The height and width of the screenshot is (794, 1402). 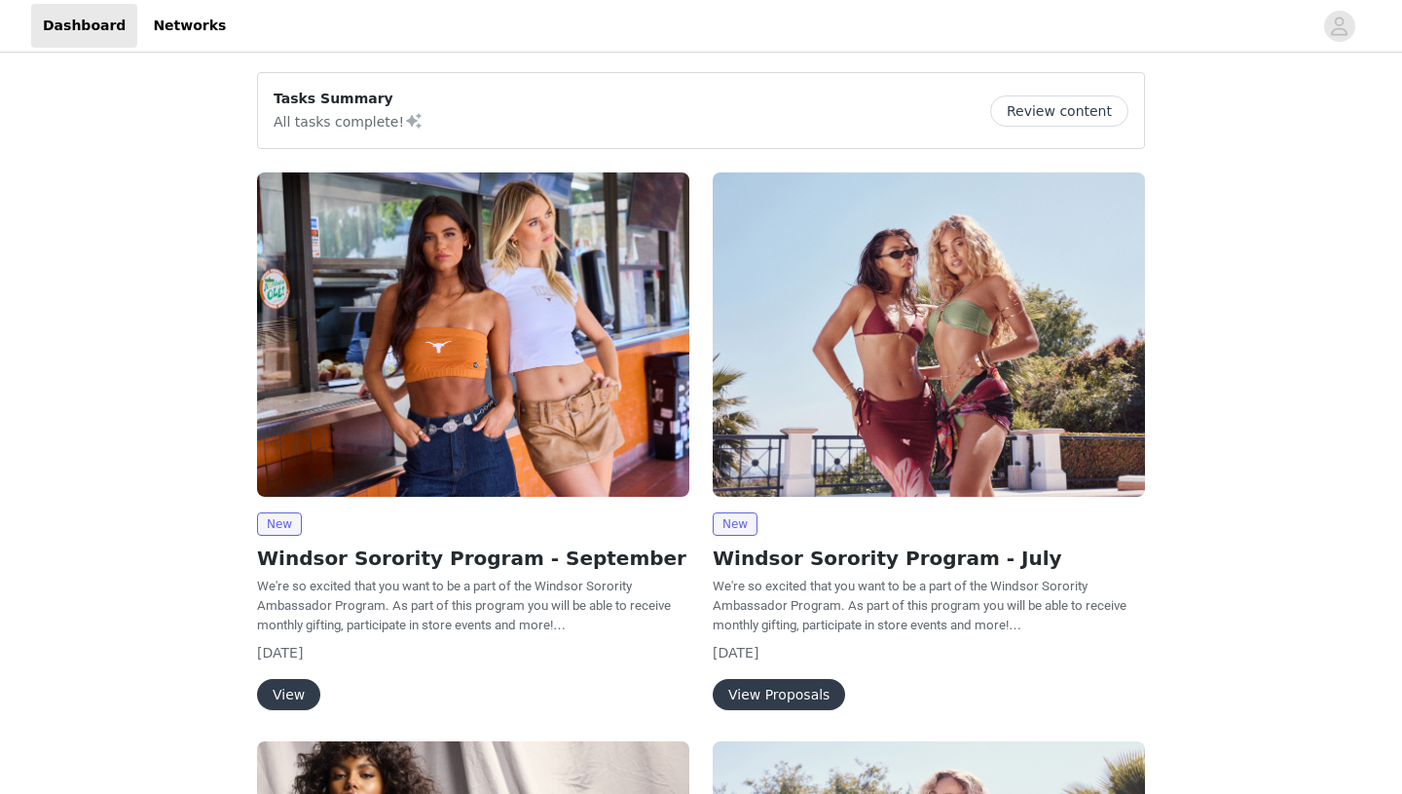 I want to click on a: Dashboard, so click(x=84, y=25).